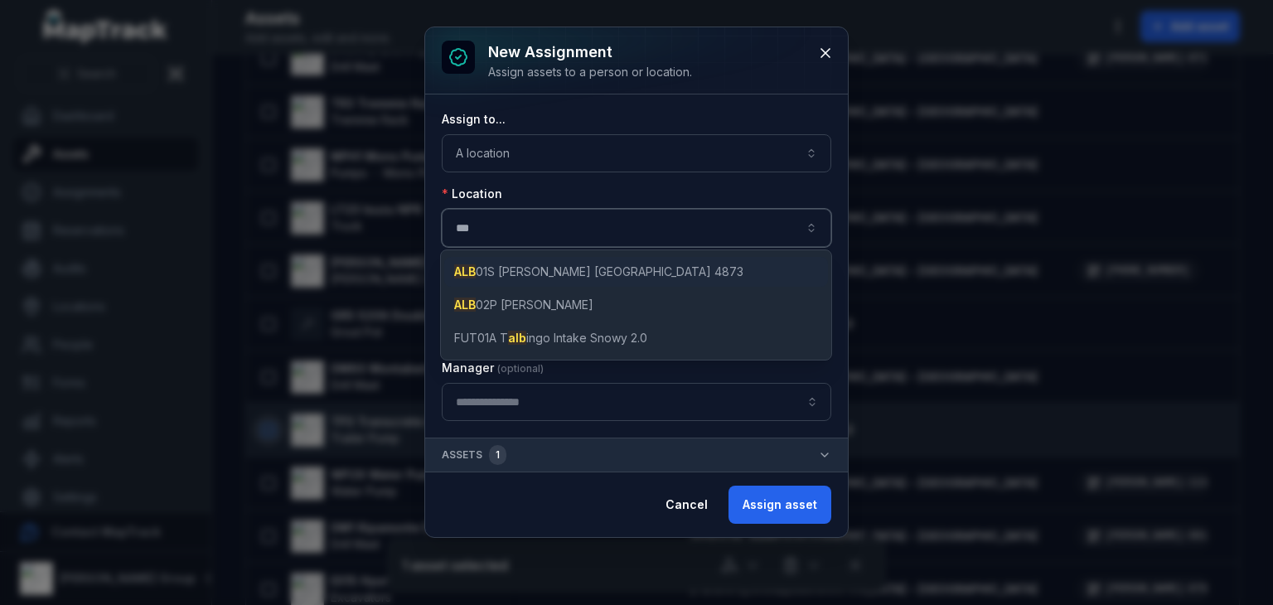 Image resolution: width=1273 pixels, height=605 pixels. What do you see at coordinates (492, 368) in the screenshot?
I see `label: Manager` at bounding box center [492, 368].